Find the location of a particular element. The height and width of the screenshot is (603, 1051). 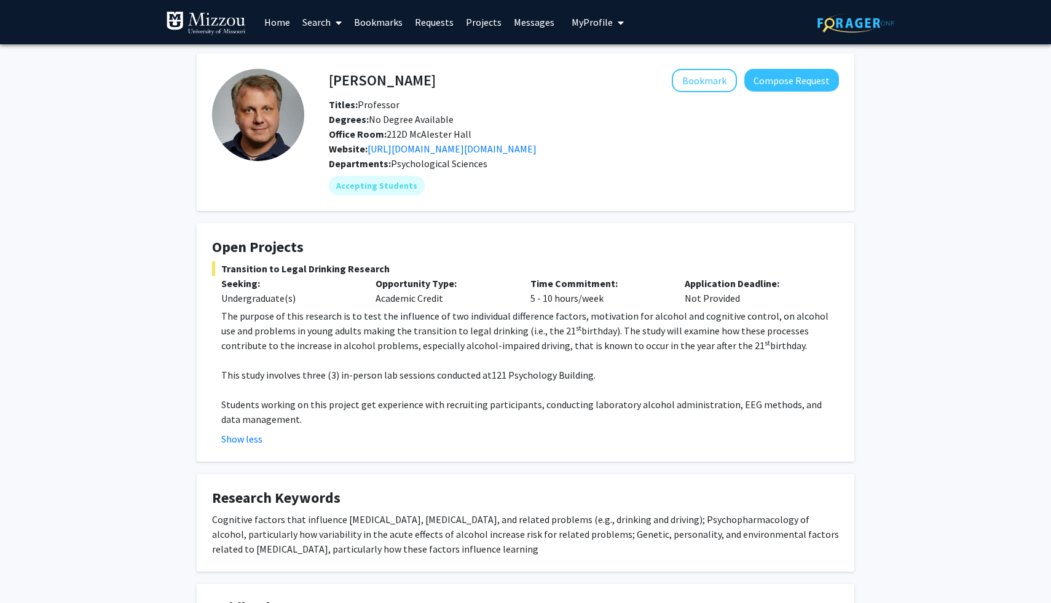

a: Home is located at coordinates (277, 22).